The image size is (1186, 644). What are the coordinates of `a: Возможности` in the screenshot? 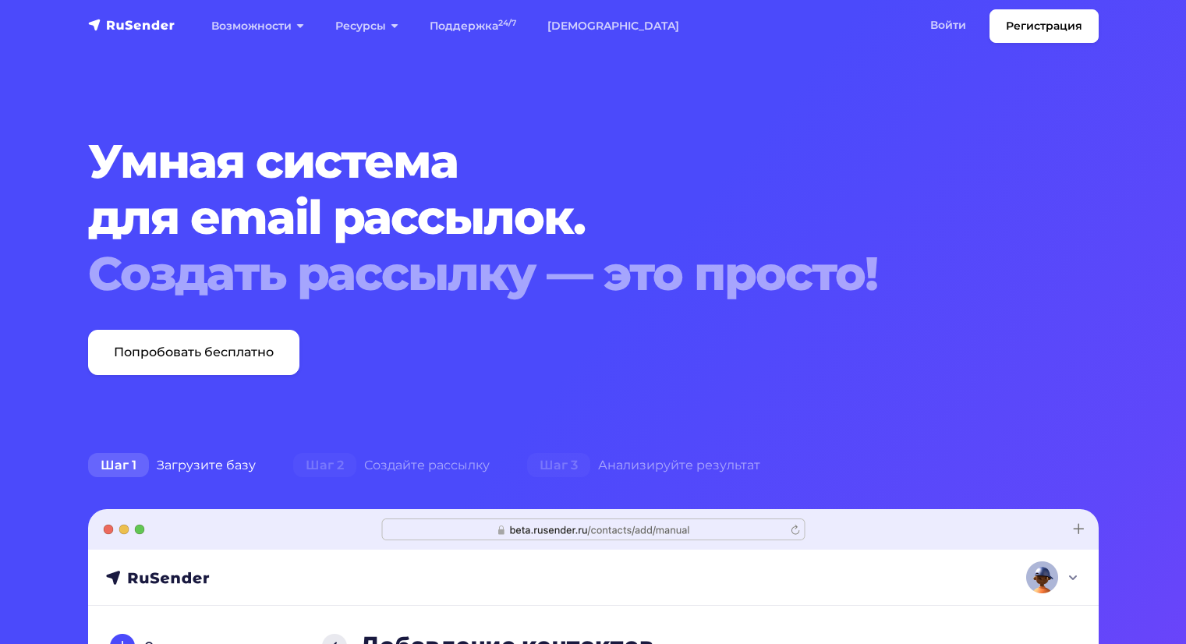 It's located at (257, 26).